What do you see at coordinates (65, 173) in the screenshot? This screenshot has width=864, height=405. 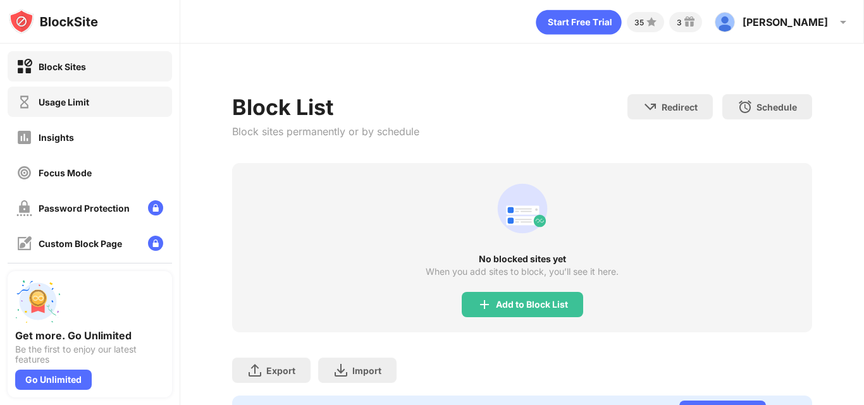 I see `div: Focus Mode` at bounding box center [65, 173].